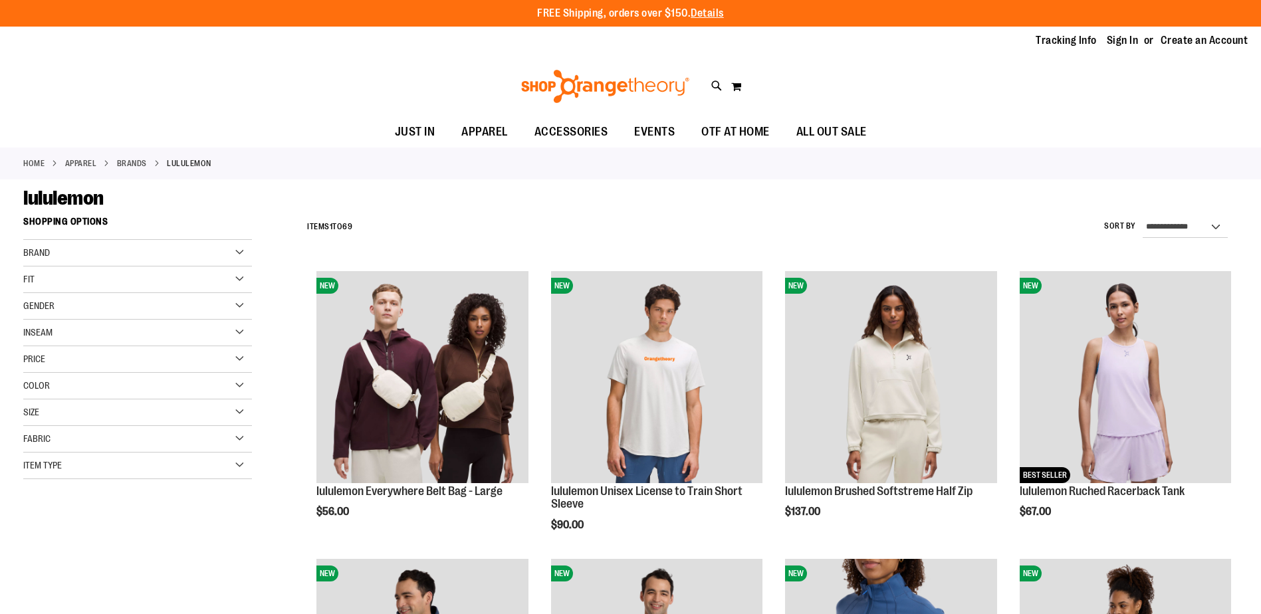  What do you see at coordinates (1036, 512) in the screenshot?
I see `span: $67.00` at bounding box center [1036, 512].